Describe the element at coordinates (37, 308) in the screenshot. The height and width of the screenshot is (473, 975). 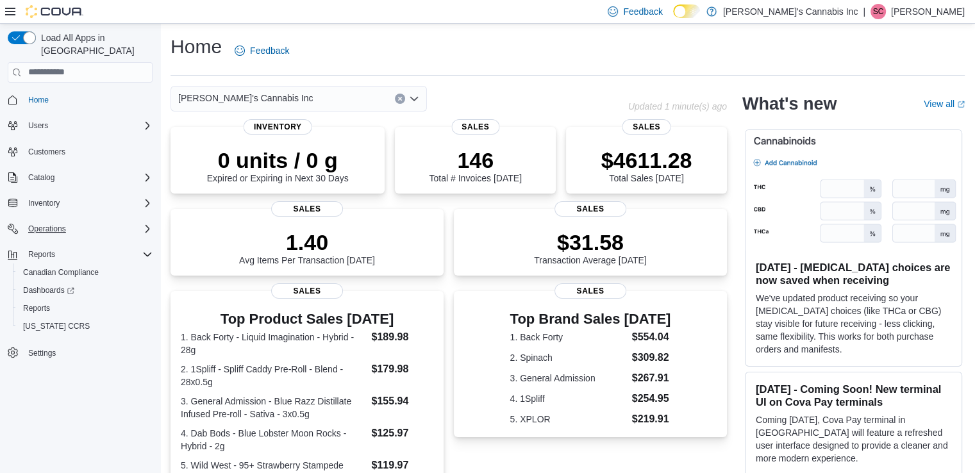
I see `a: Reports` at that location.